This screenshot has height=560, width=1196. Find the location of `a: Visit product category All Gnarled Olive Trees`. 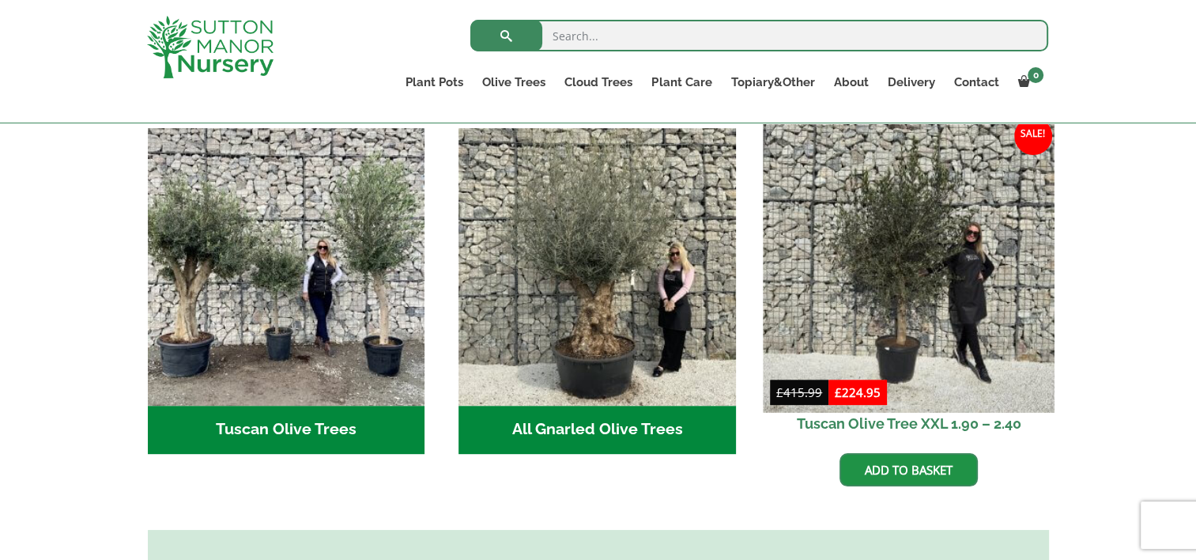

a: Visit product category All Gnarled Olive Trees is located at coordinates (597, 291).